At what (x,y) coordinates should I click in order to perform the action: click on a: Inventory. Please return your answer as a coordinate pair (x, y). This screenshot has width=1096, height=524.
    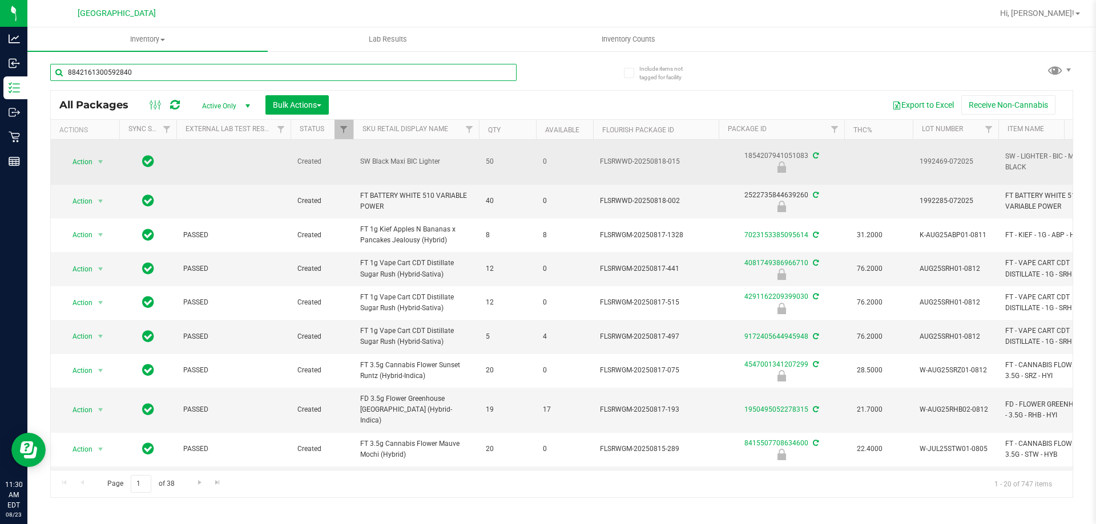
    Looking at the image, I should click on (147, 39).